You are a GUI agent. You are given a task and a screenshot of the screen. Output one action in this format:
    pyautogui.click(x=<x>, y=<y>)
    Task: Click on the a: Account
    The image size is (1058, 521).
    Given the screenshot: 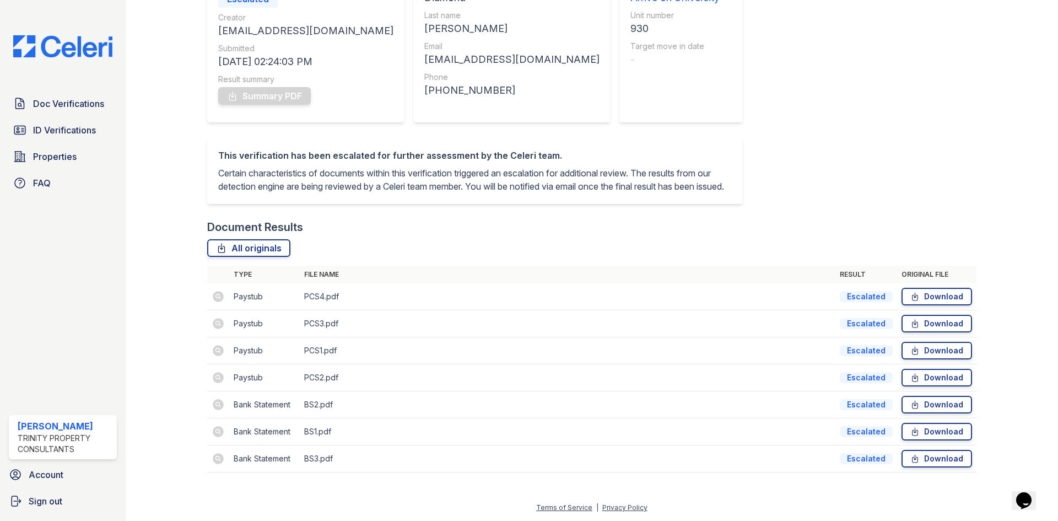 What is the action you would take?
    pyautogui.click(x=63, y=475)
    